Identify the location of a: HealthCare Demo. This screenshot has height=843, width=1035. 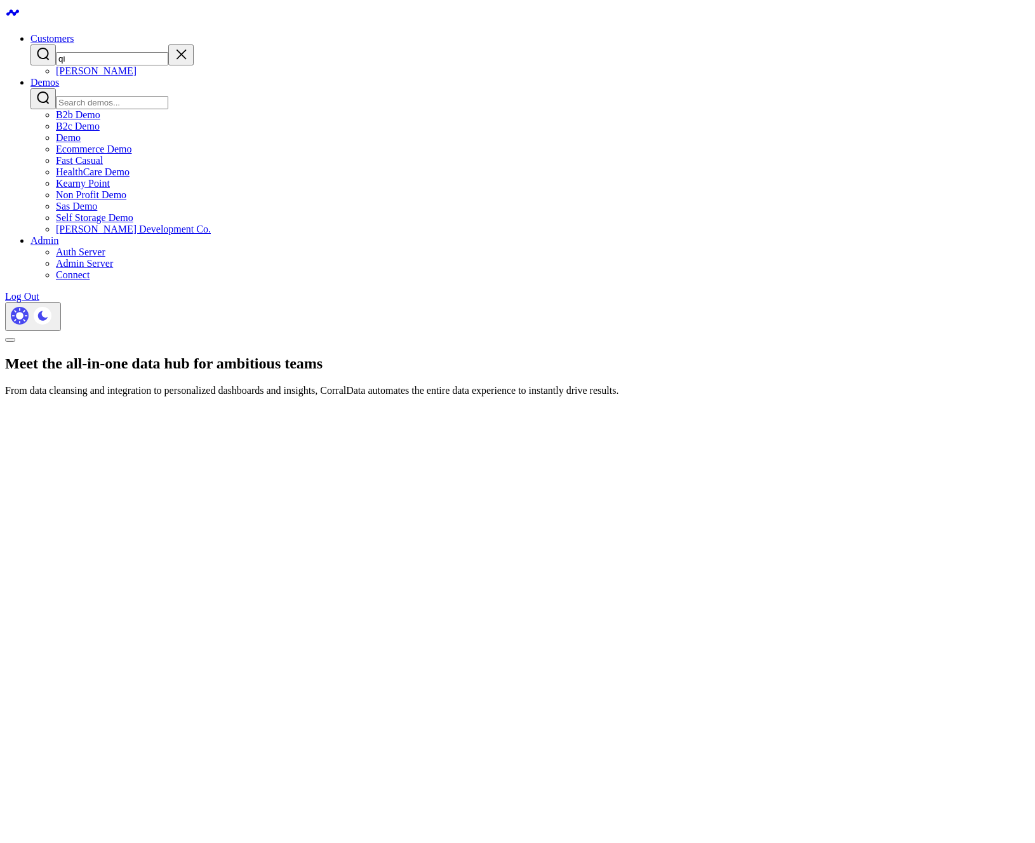
(93, 171).